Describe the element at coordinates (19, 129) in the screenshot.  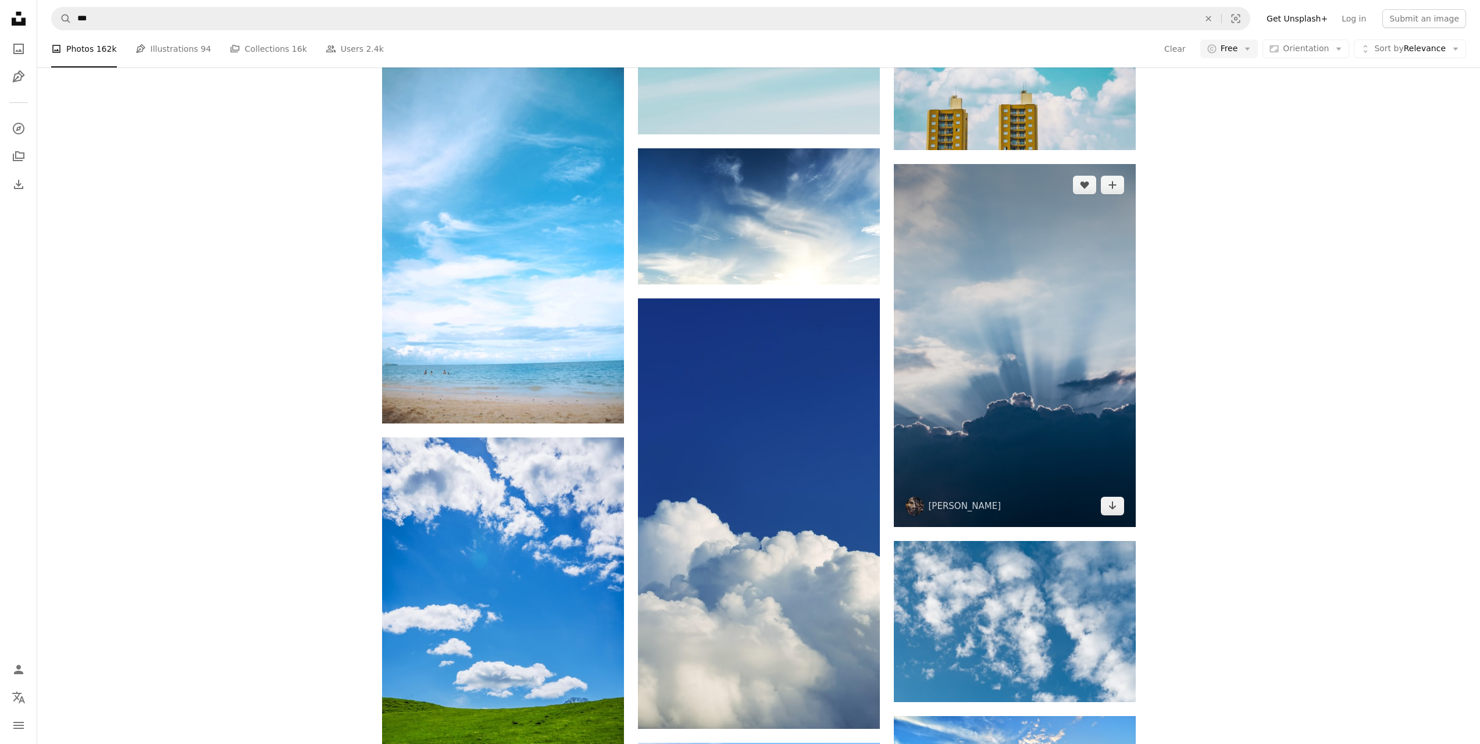
I see `a: Explore` at that location.